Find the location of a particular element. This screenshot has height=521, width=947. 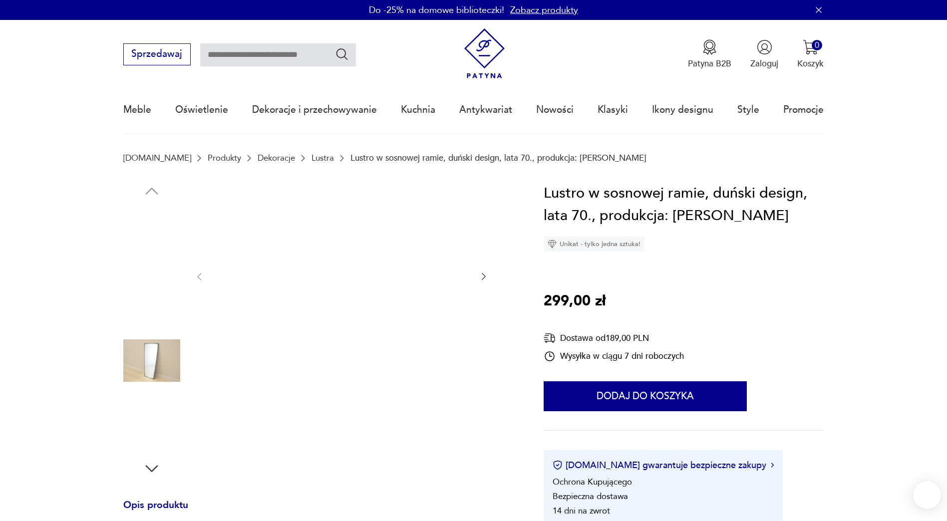

button: 0Koszyk is located at coordinates (810, 54).